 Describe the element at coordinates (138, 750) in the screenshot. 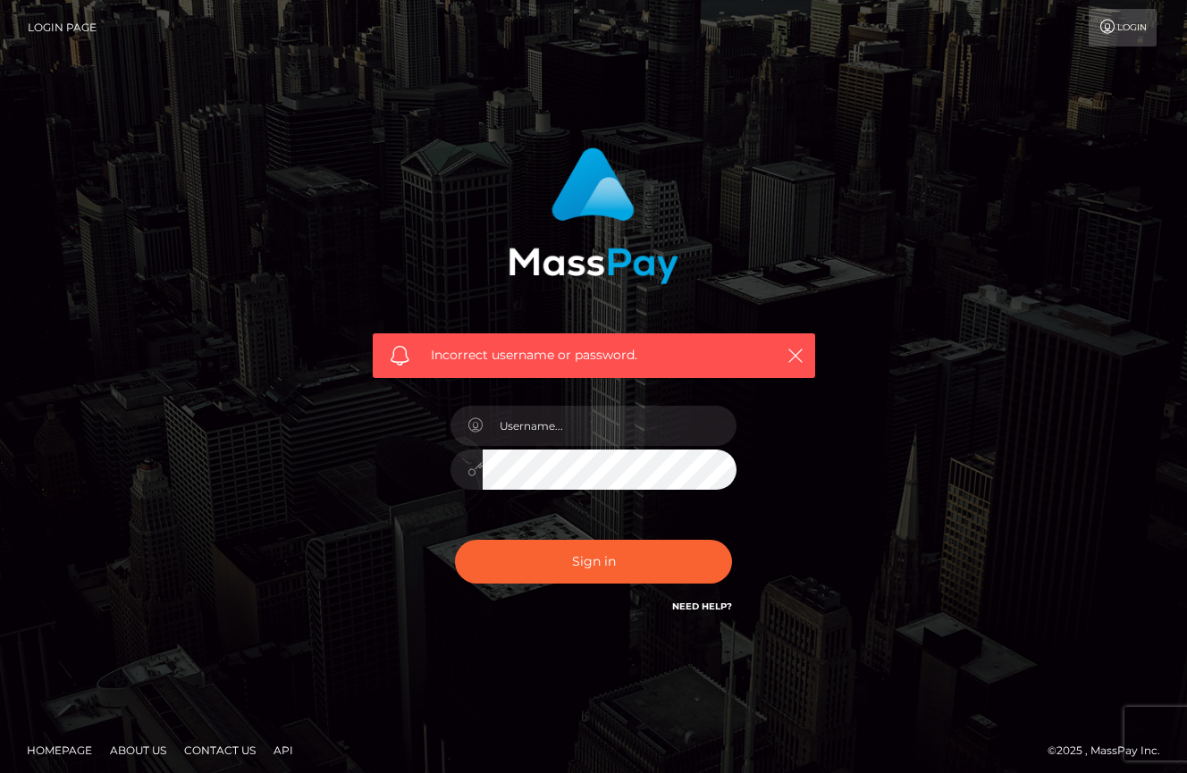

I see `a: About Us` at that location.